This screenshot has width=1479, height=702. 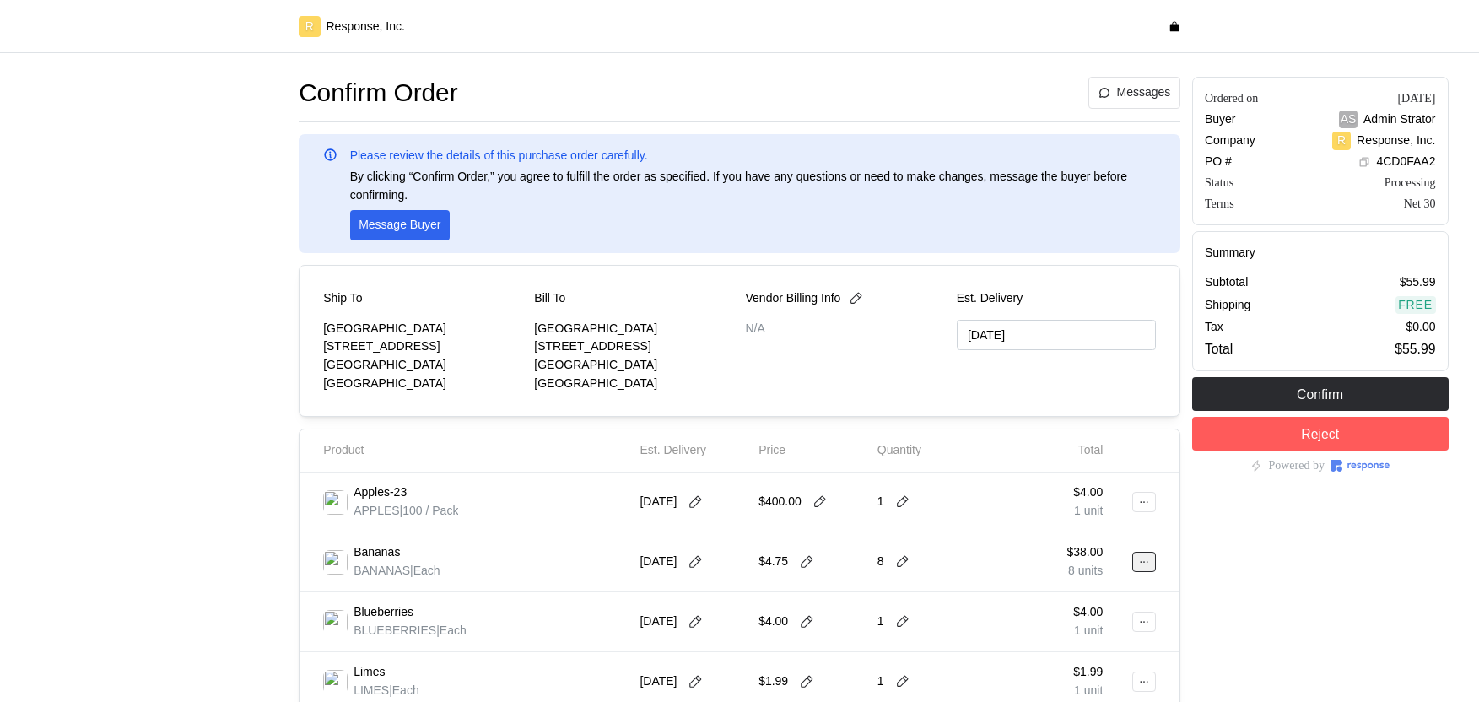 What do you see at coordinates (779, 502) in the screenshot?
I see `p: $400.00` at bounding box center [779, 502].